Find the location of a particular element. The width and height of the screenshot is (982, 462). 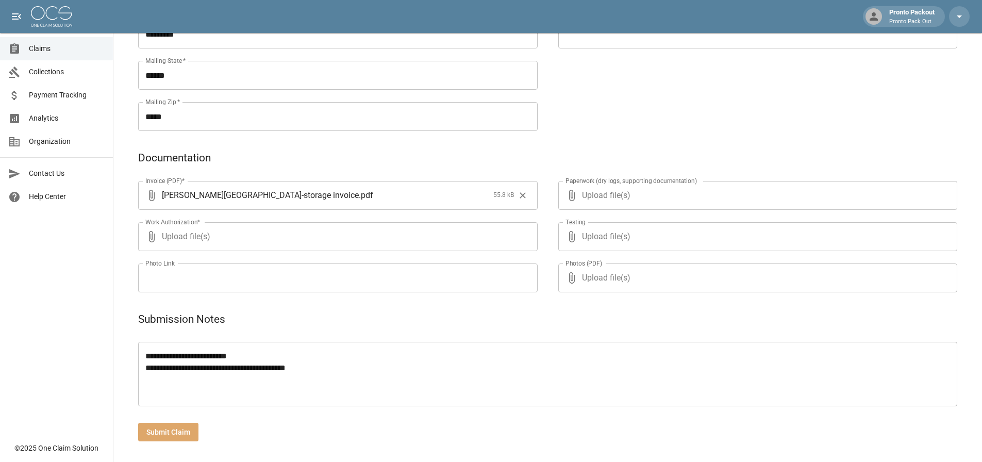

label: Photos (PDF) is located at coordinates (583, 263).